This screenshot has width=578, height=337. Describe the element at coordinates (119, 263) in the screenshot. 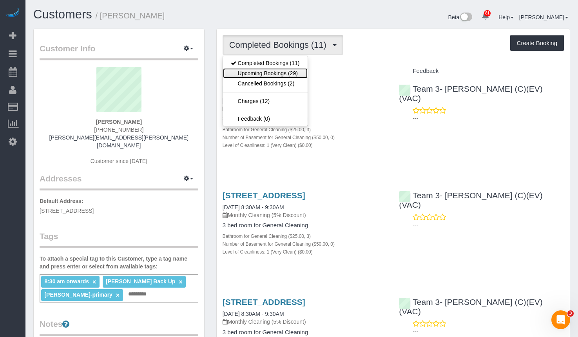

I see `label: To attach a special tag to this Customer, type a tag name and press enter or select from availabl...` at that location.